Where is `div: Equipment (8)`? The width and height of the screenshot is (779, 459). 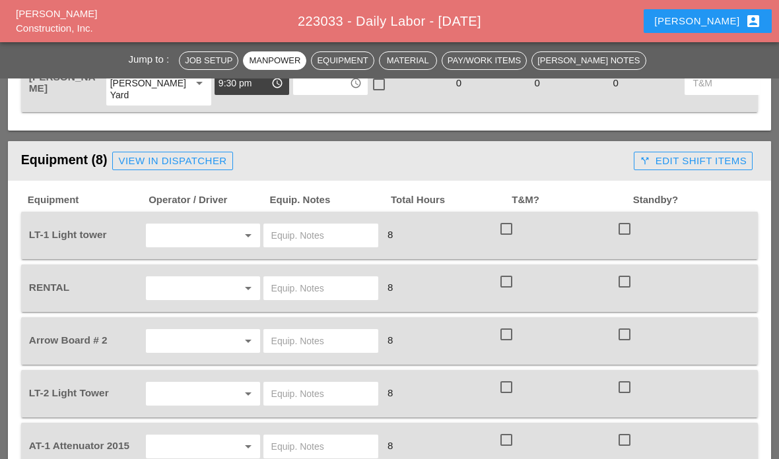 div: Equipment (8) is located at coordinates (325, 161).